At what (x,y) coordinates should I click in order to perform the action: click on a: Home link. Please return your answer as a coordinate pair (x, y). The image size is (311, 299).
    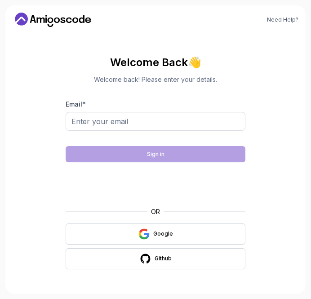
    Looking at the image, I should click on (53, 20).